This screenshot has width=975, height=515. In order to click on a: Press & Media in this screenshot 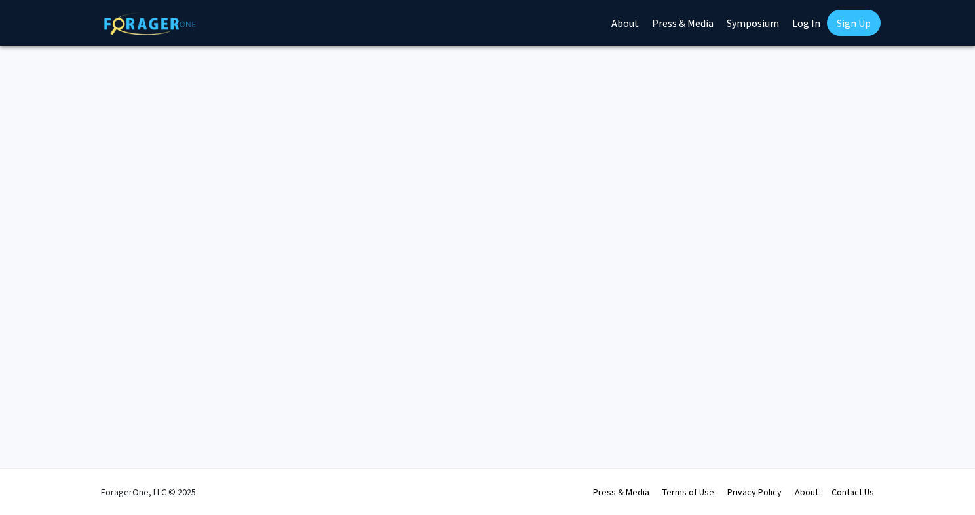, I will do `click(621, 493)`.